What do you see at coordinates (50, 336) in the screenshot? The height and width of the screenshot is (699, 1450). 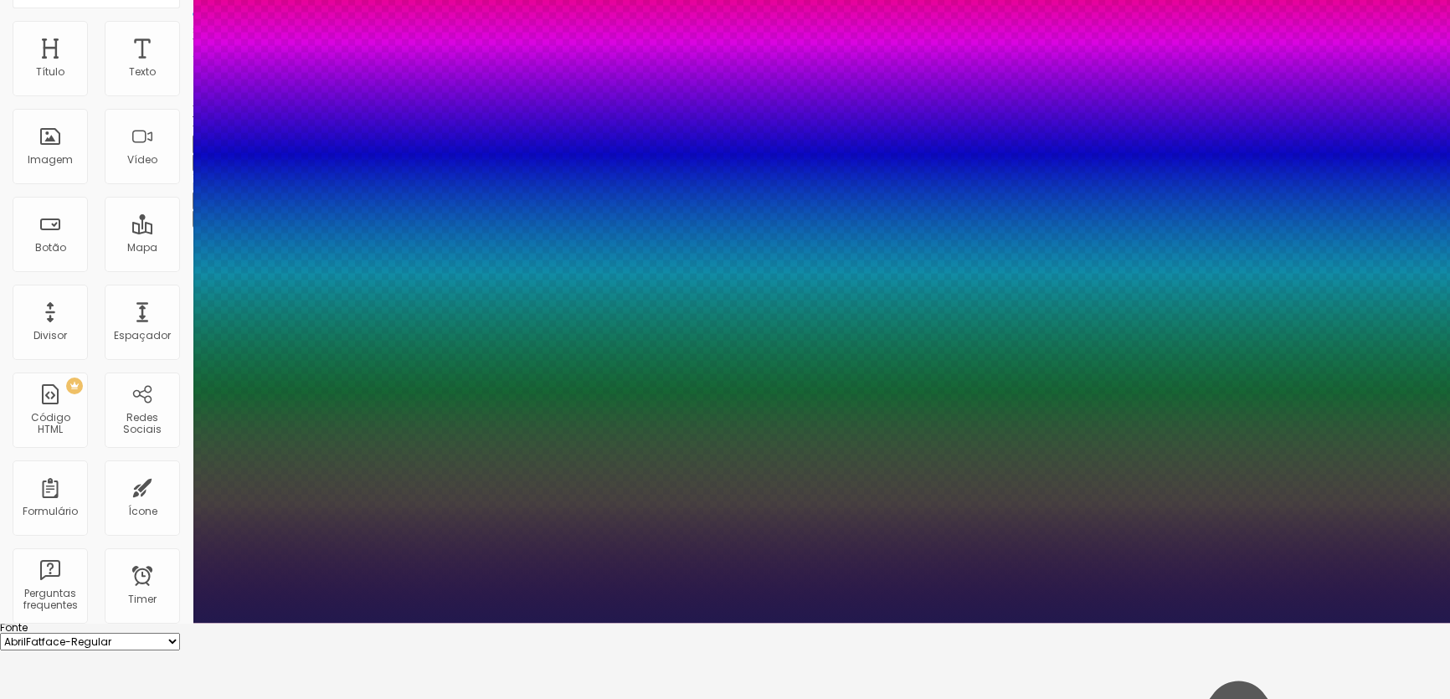 I see `div: Divisor` at bounding box center [50, 336].